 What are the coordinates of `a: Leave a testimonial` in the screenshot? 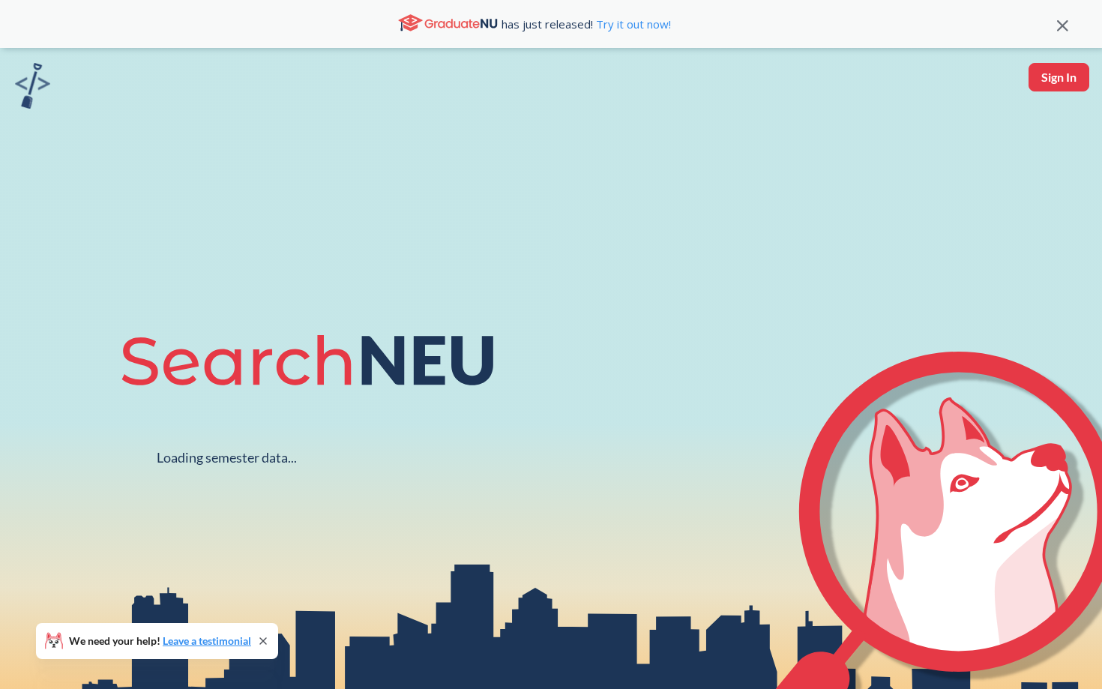 It's located at (207, 640).